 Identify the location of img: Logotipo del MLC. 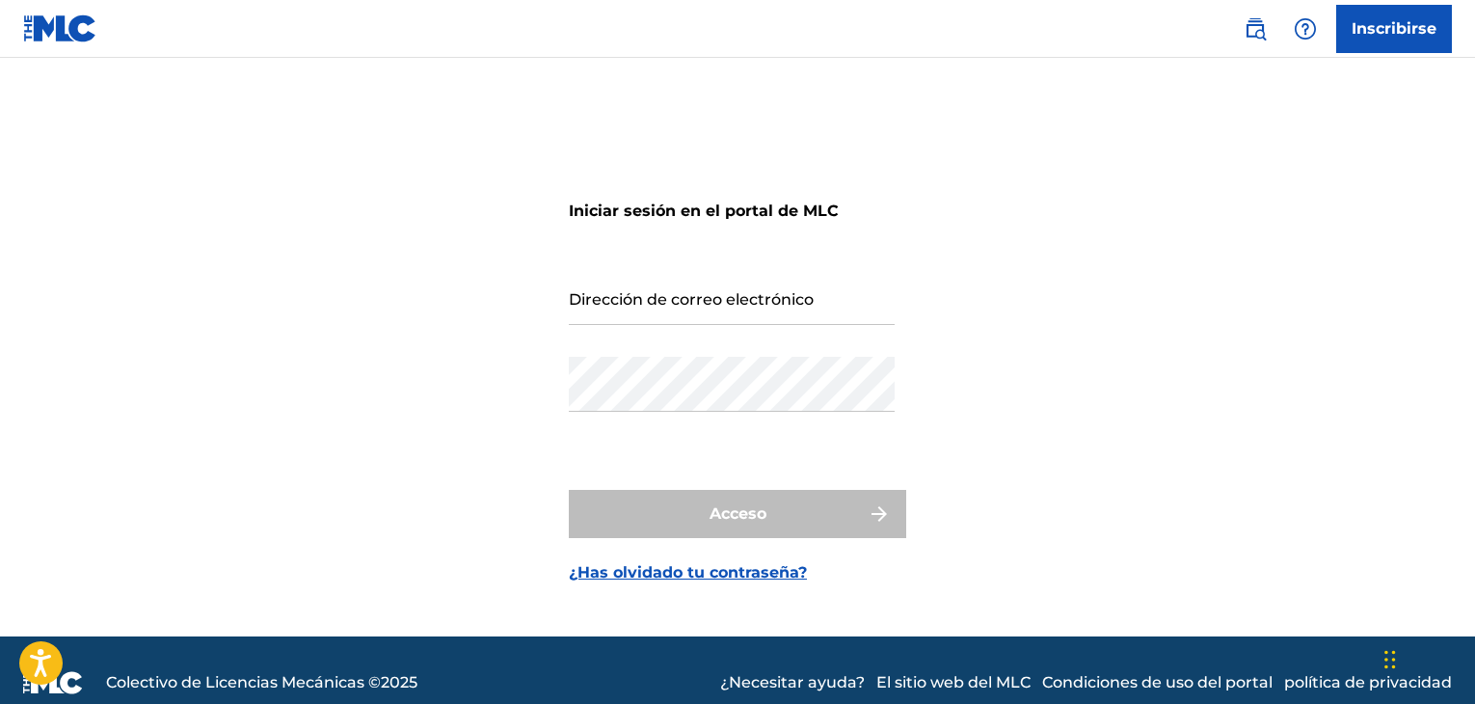
(60, 28).